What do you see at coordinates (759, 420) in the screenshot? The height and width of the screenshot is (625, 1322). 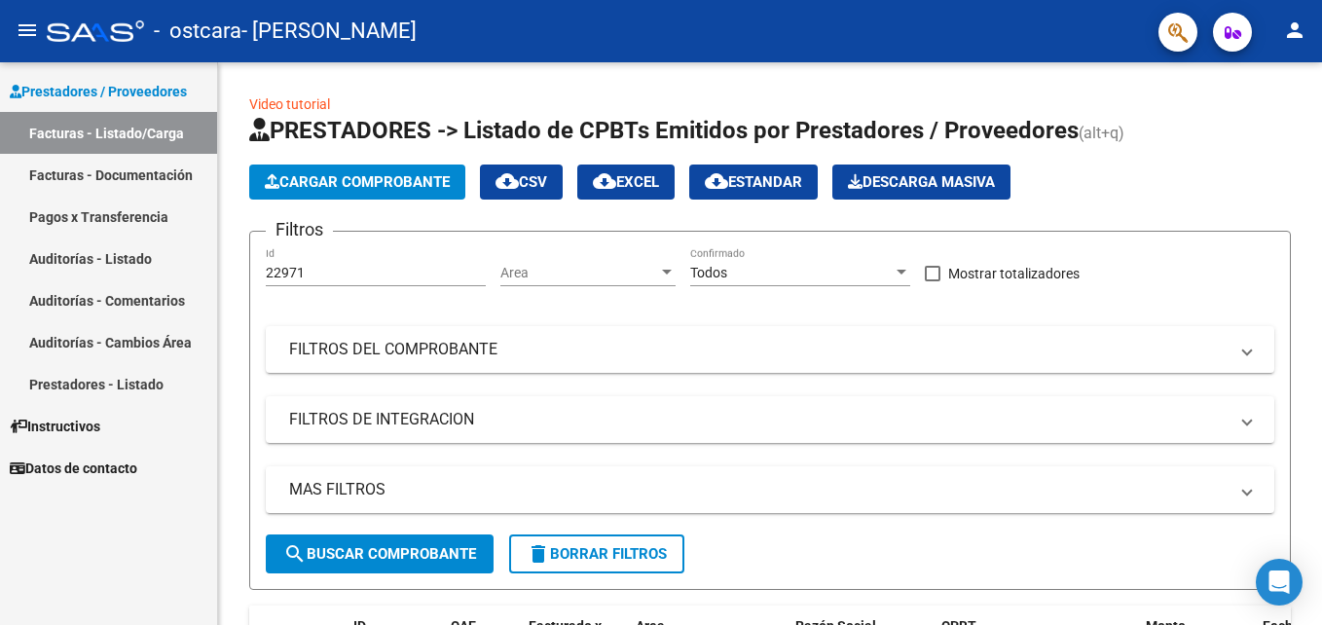 I see `mat-panel-title: FILTROS DE INTEGRACION` at bounding box center [759, 420].